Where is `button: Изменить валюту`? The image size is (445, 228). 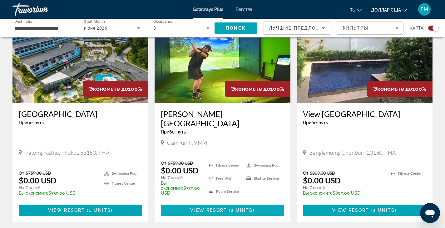
button: Изменить валюту is located at coordinates (389, 10).